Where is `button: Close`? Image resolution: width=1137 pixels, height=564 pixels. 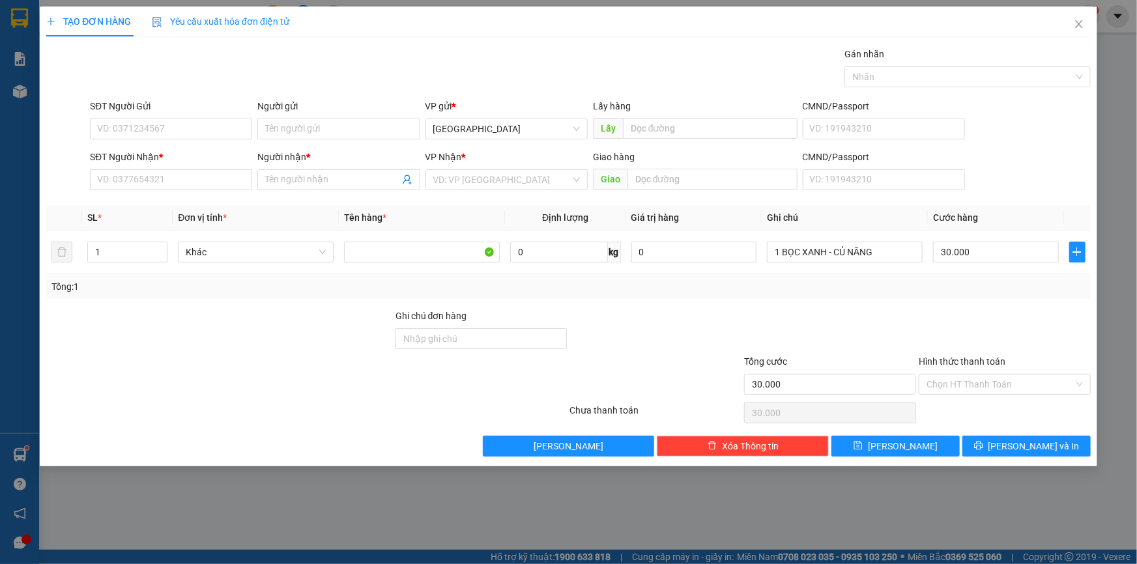
button: Close is located at coordinates (1079, 25).